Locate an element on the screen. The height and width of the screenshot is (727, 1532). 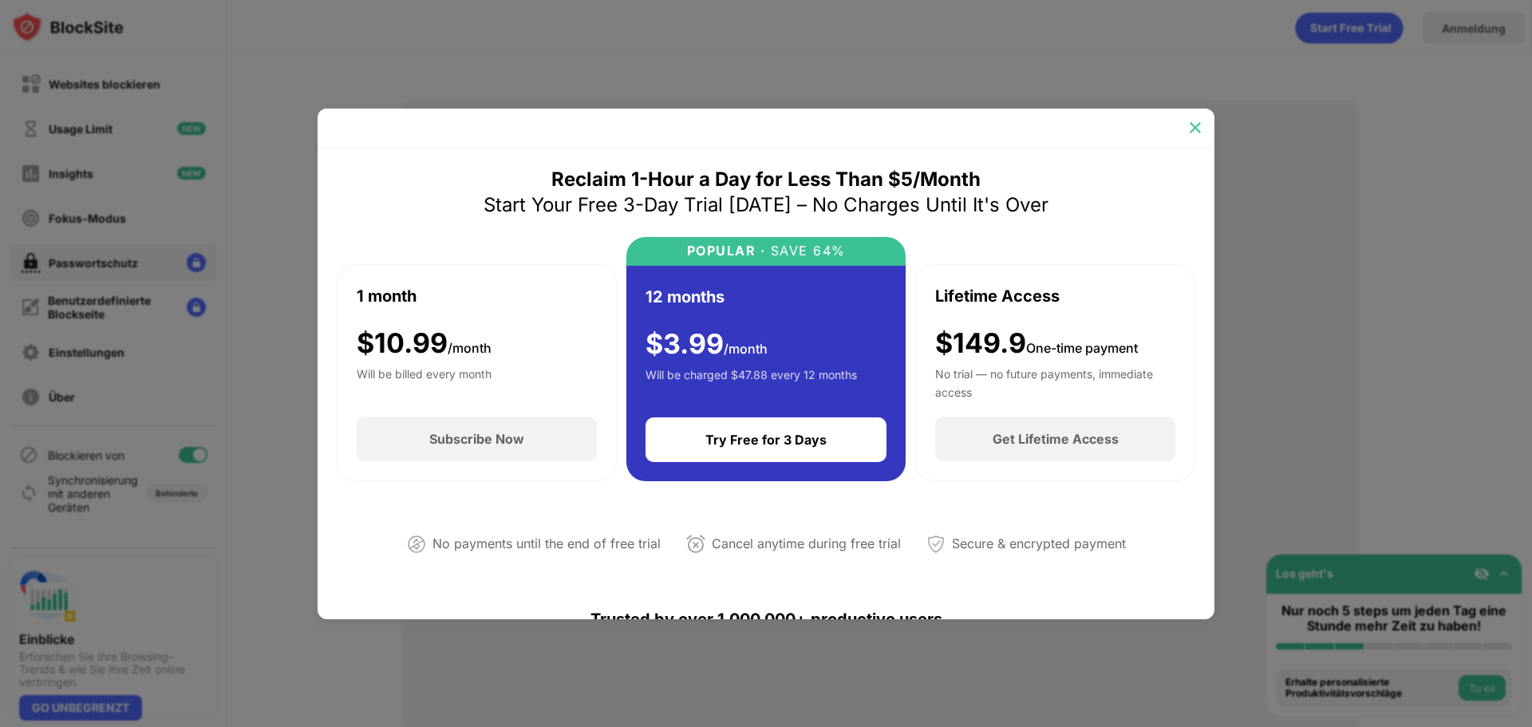
div: POPULAR · is located at coordinates (726, 250).